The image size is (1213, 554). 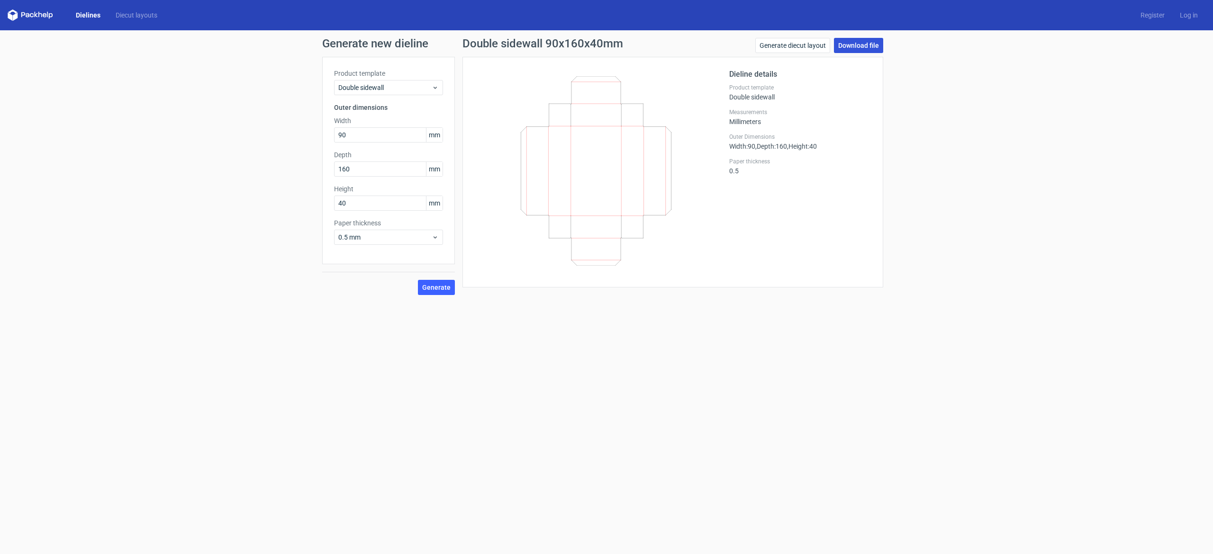 What do you see at coordinates (436, 288) in the screenshot?
I see `span: Generate` at bounding box center [436, 288].